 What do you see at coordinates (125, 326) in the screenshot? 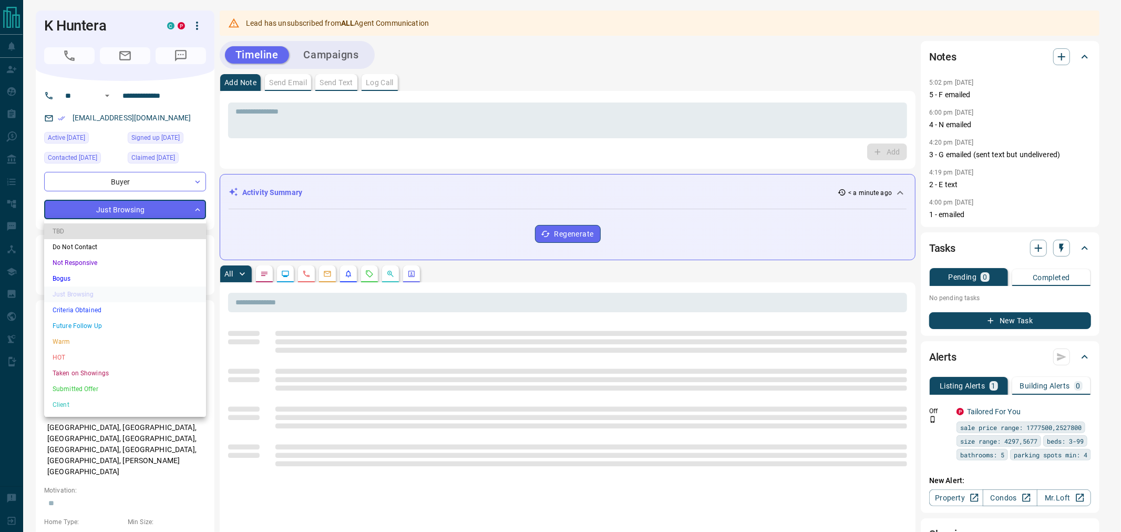
I see `li: Future Follow Up` at bounding box center [125, 326].